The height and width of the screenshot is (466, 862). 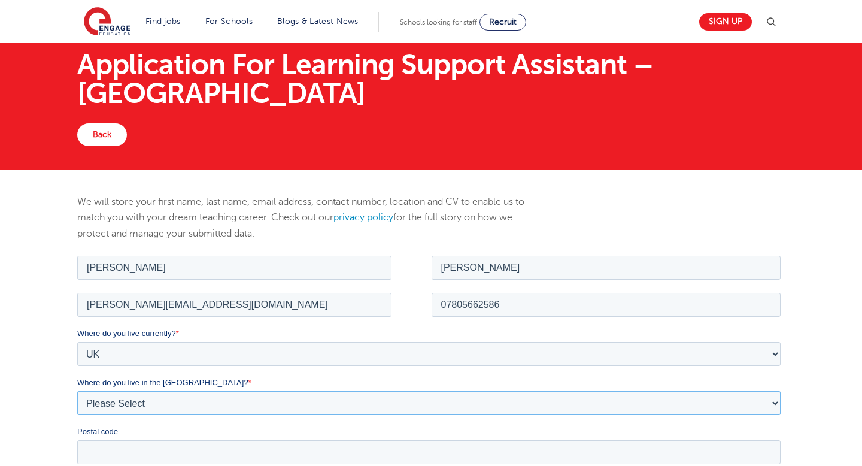 What do you see at coordinates (163, 21) in the screenshot?
I see `a: Find jobs` at bounding box center [163, 21].